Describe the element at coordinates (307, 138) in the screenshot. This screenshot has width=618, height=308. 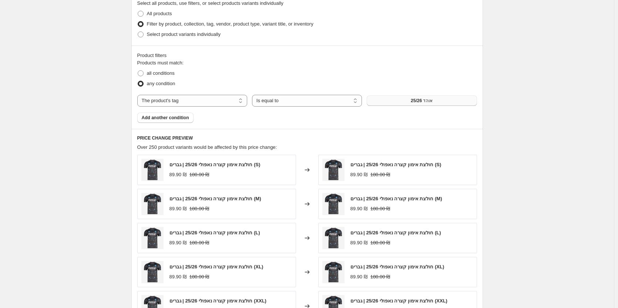
I see `h6: PRICE CHANGE PREVIEW` at that location.